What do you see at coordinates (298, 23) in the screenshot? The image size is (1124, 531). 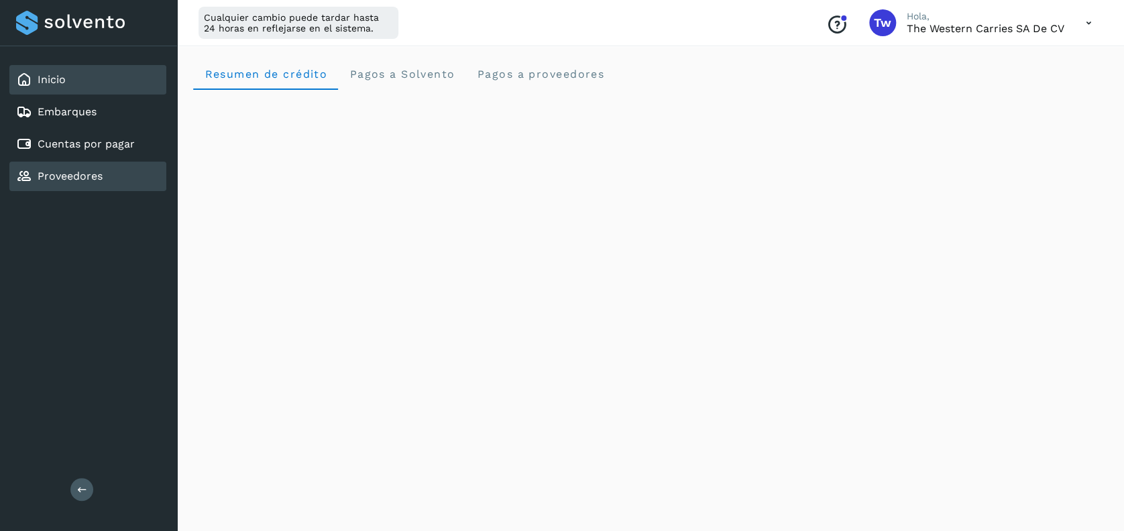 I see `div: Cualquier cambio puede tardar hasta 24 horas en reflejarse en el sistema.` at bounding box center [298, 23].